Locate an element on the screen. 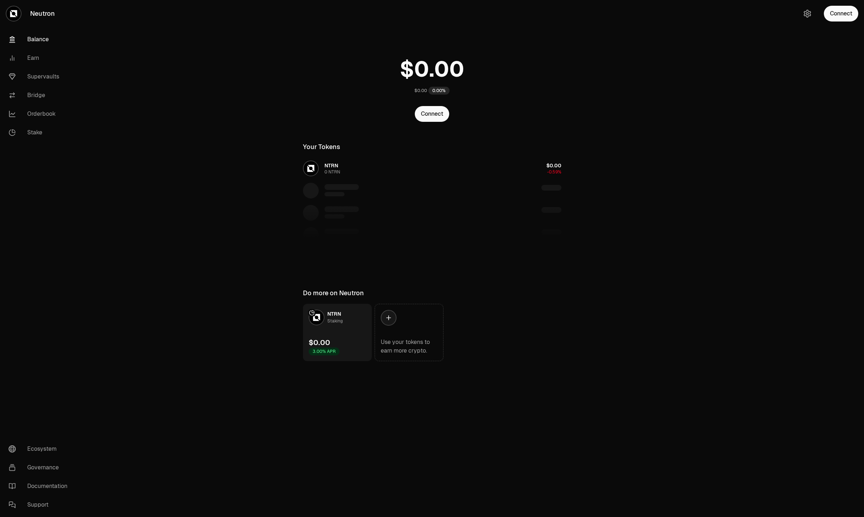 The height and width of the screenshot is (517, 864). a: Balance is located at coordinates (40, 39).